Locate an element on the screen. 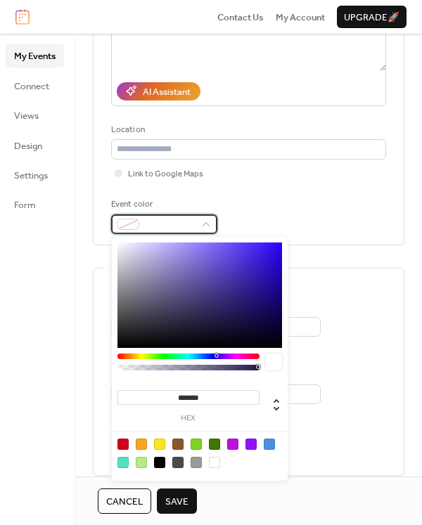 The width and height of the screenshot is (422, 525). div: #000000 is located at coordinates (160, 463).